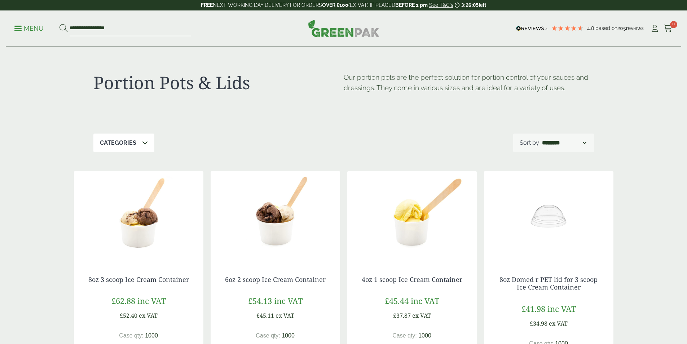  Describe the element at coordinates (265, 315) in the screenshot. I see `span: £45.11` at that location.